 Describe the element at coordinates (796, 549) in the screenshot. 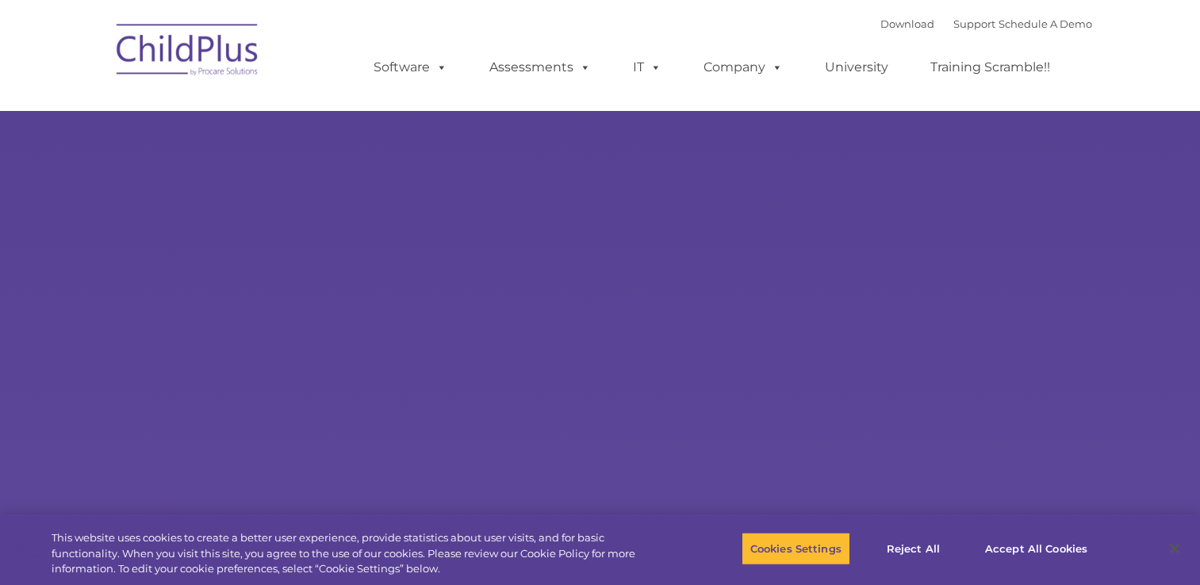

I see `button: Cookies Settings` at that location.